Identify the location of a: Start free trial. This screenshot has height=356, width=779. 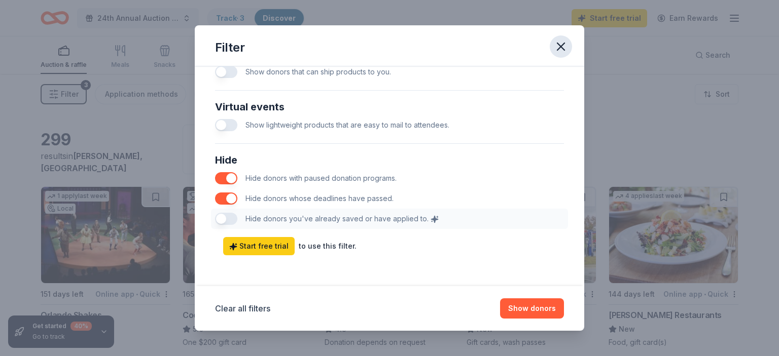
(259, 246).